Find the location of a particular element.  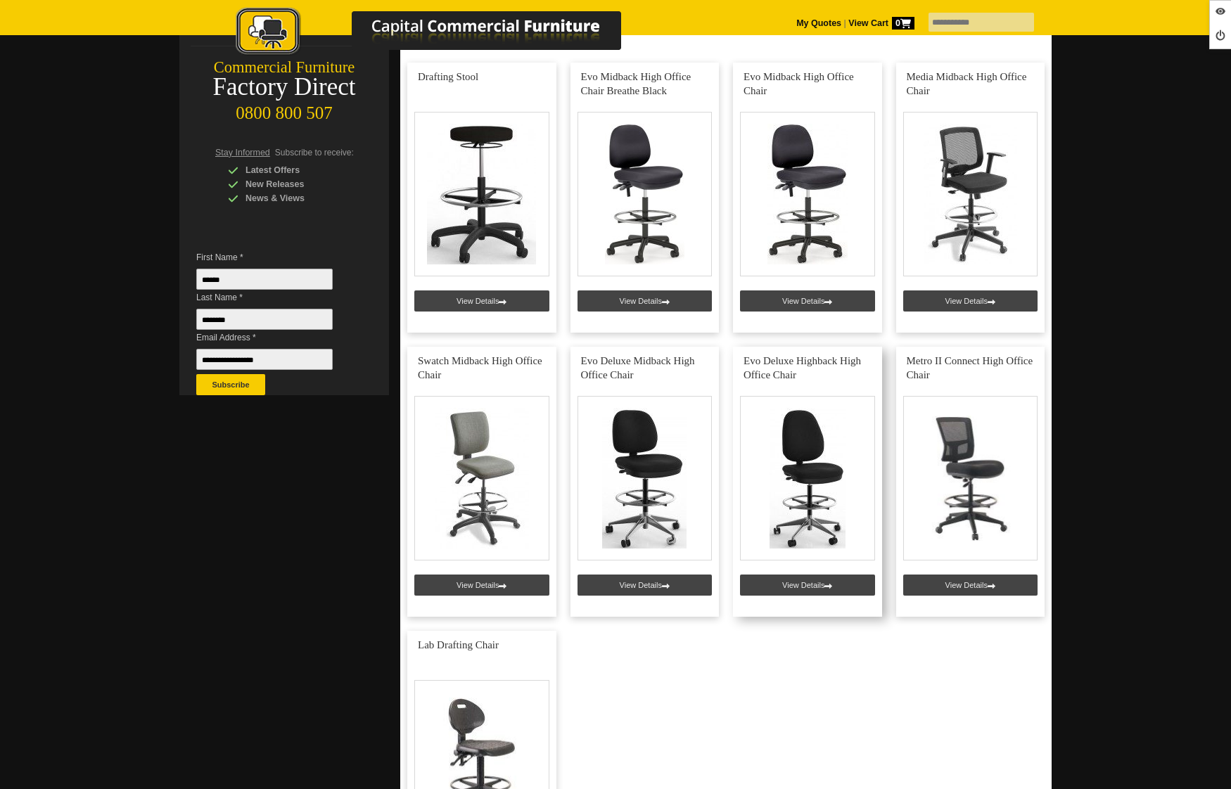

div: Factory Direct is located at coordinates (284, 87).